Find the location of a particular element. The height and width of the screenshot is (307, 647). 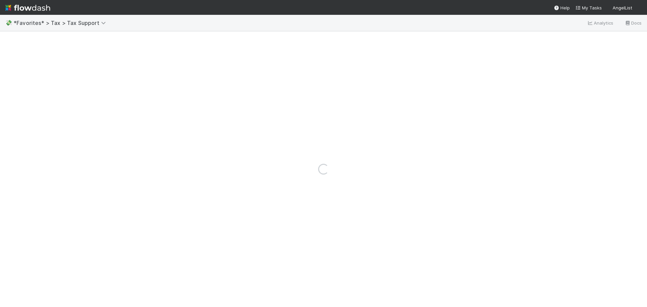

span: My Tasks is located at coordinates (589, 8).